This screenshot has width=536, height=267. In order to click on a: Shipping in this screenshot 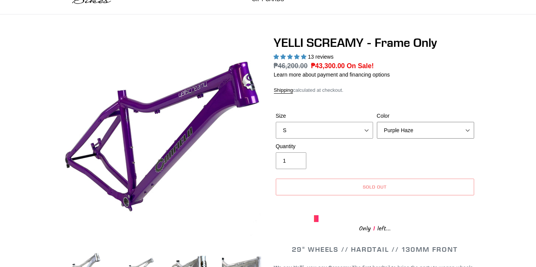, I will do `click(283, 90)`.